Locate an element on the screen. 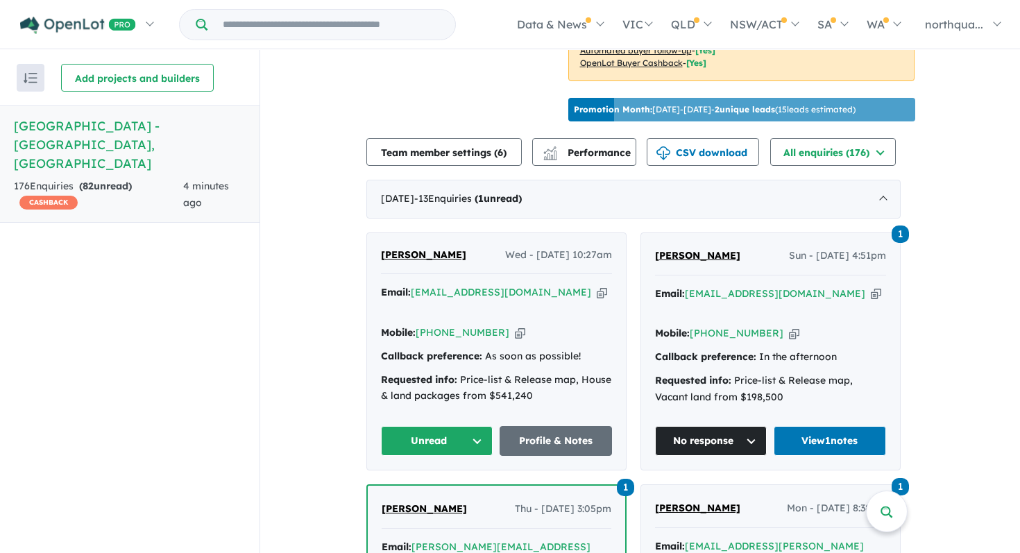  div: Price-list & Release map, Vacant land from $198,500 is located at coordinates (770, 389).